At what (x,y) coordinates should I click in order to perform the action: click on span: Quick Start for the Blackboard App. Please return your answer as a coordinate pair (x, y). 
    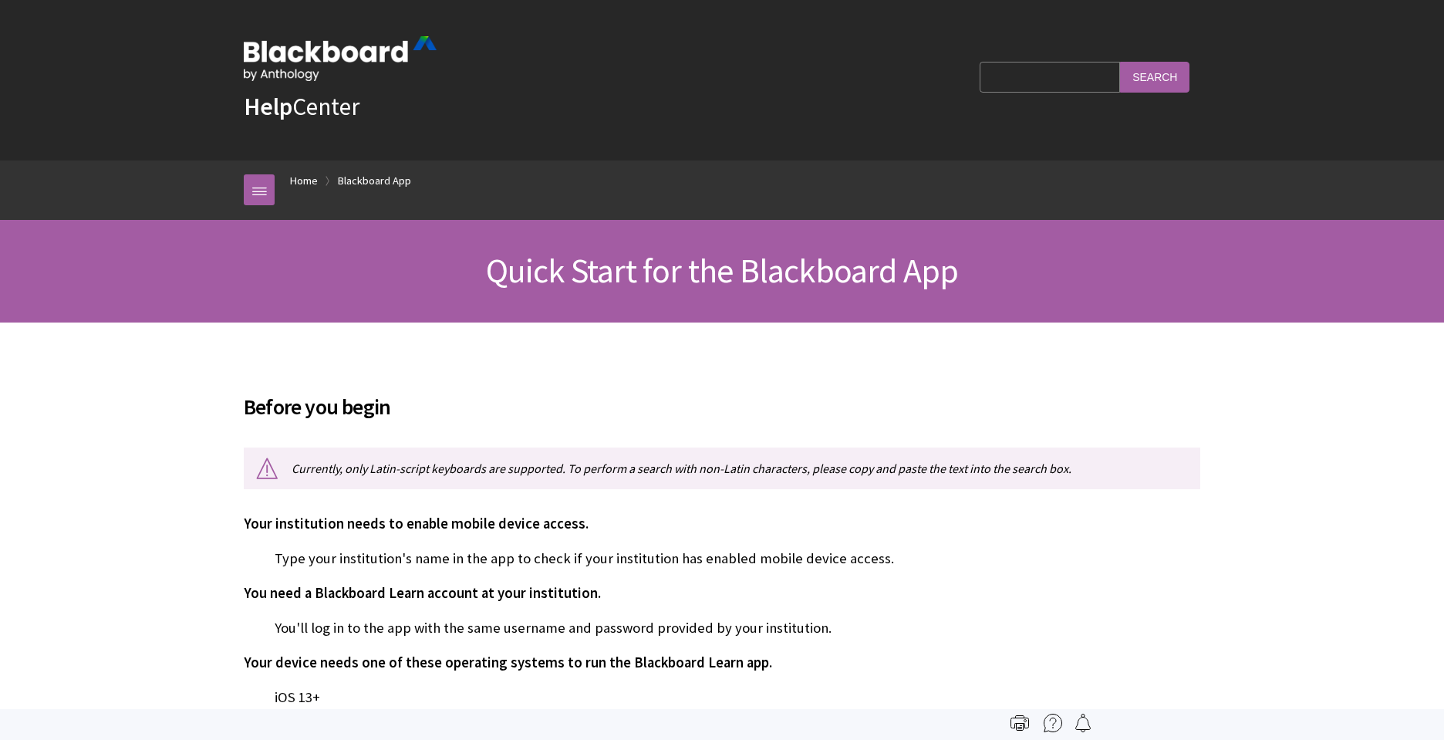
    Looking at the image, I should click on (722, 270).